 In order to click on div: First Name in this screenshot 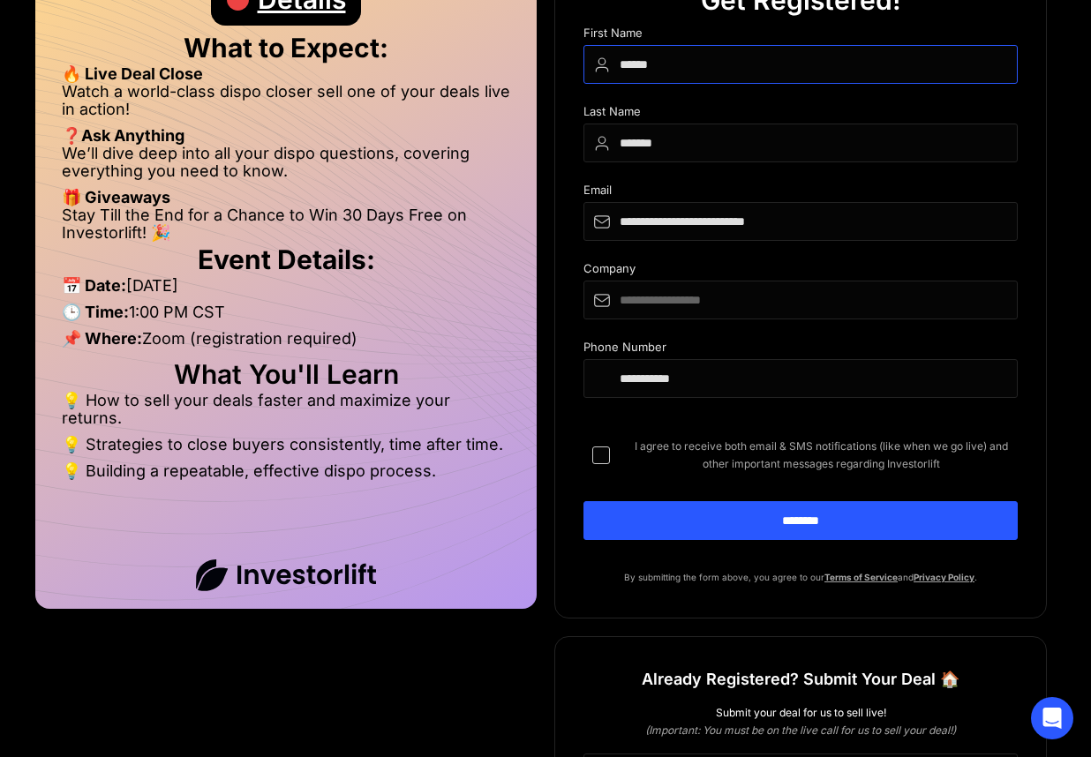, I will do `click(800, 35)`.